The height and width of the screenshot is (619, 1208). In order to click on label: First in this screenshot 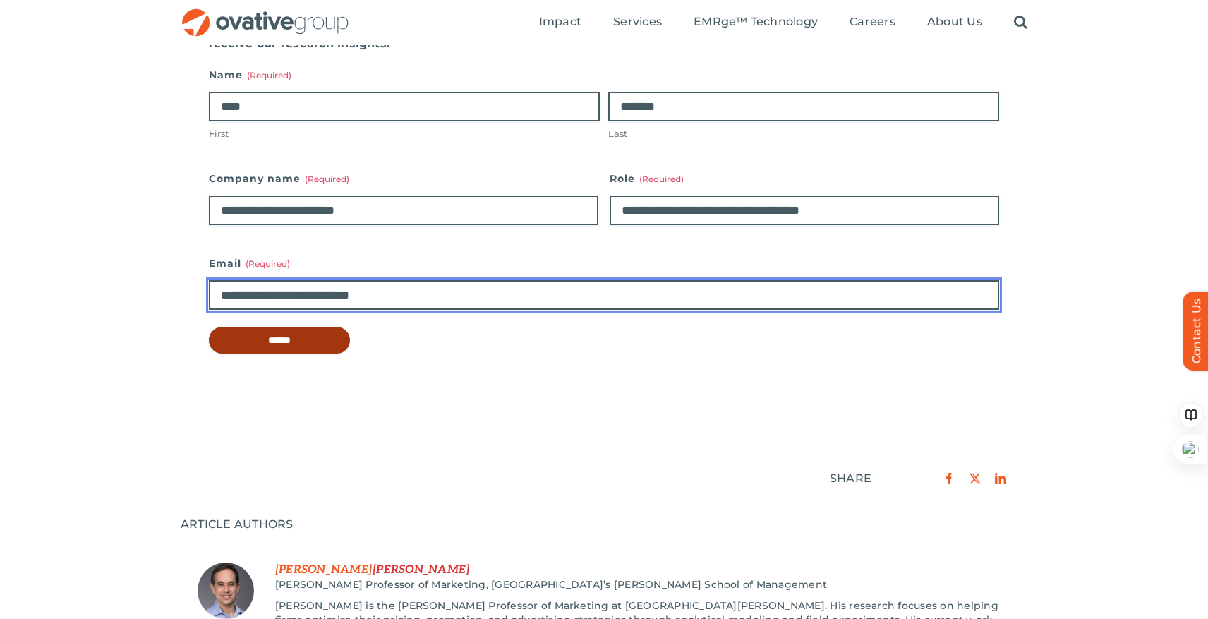, I will do `click(404, 133)`.